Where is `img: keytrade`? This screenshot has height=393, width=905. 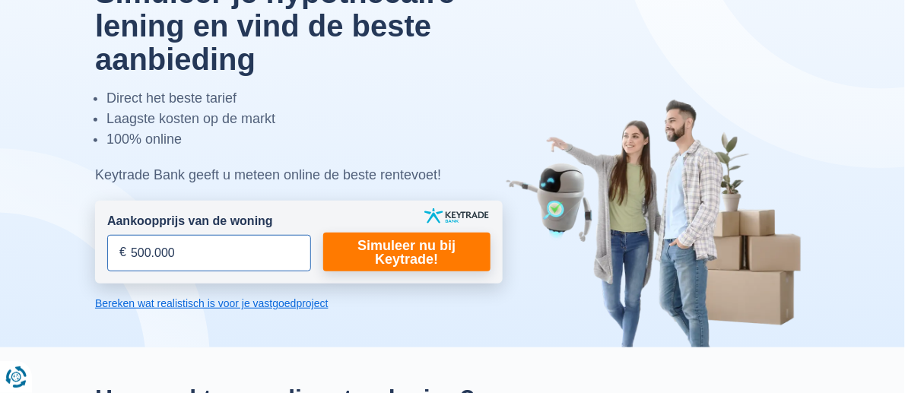 img: keytrade is located at coordinates (456, 216).